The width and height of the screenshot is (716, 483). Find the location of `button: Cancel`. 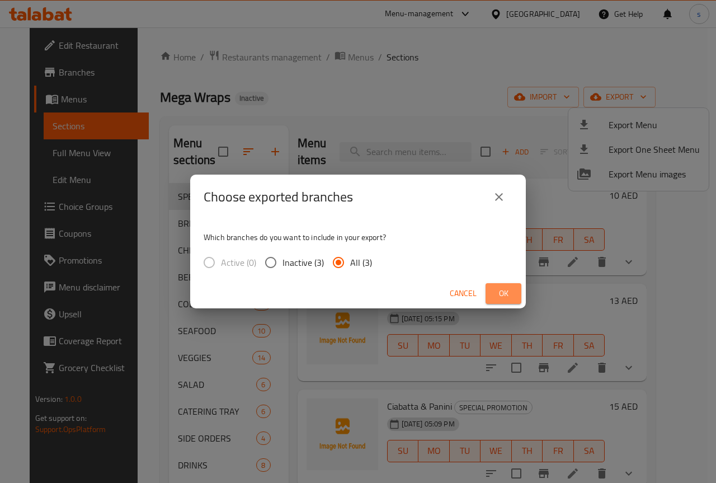

button: Cancel is located at coordinates (463, 293).